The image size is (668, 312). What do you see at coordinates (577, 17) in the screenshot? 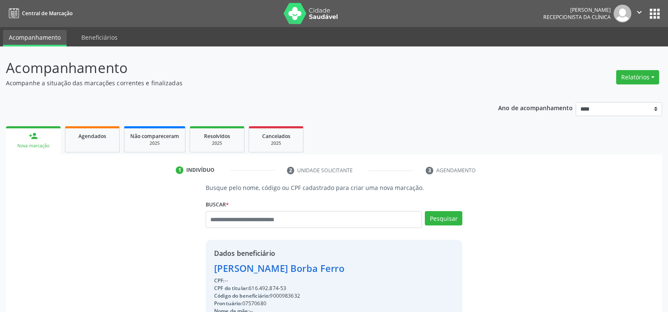
I see `span: Recepcionista da clínica` at bounding box center [577, 17].